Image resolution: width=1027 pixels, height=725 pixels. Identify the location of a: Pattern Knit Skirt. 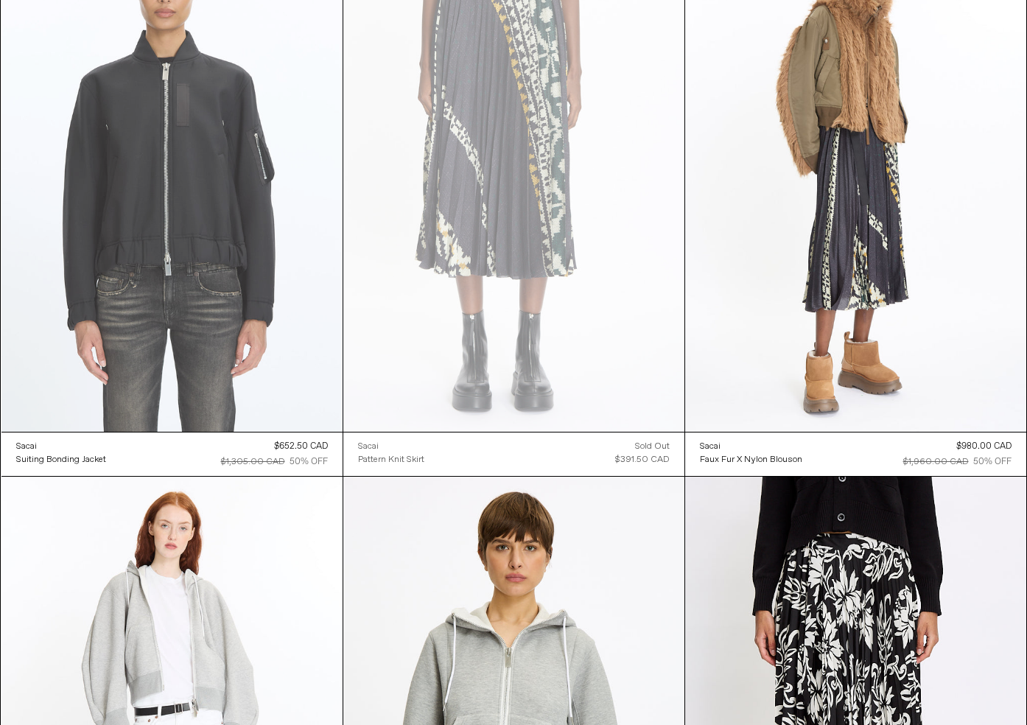
(391, 460).